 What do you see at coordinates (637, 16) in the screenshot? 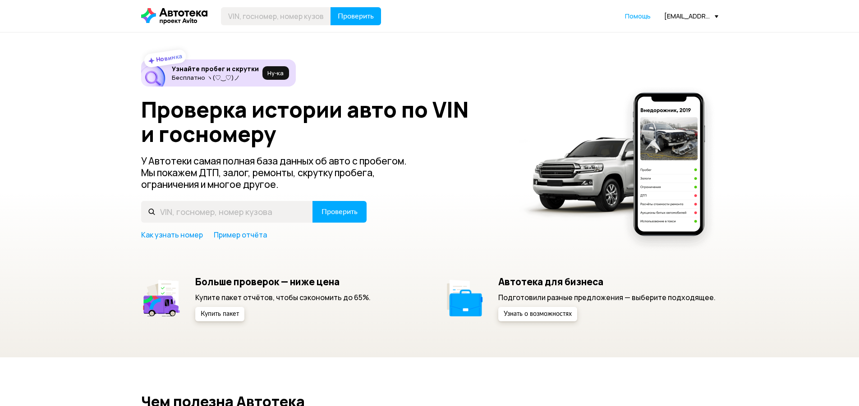
I see `a: Помощь` at bounding box center [637, 16].